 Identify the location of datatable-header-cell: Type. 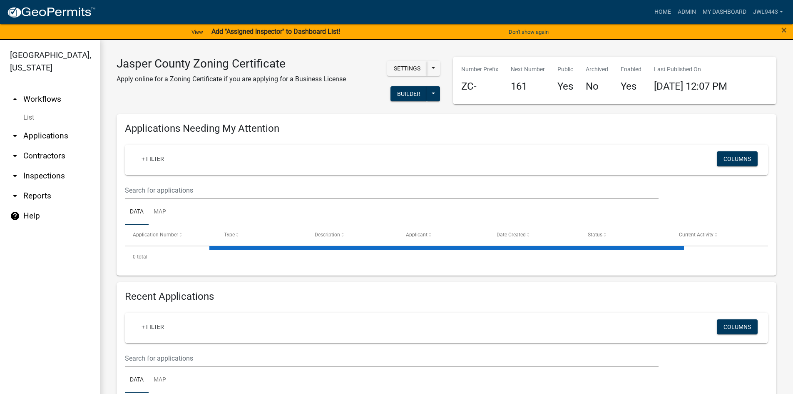
(262, 235).